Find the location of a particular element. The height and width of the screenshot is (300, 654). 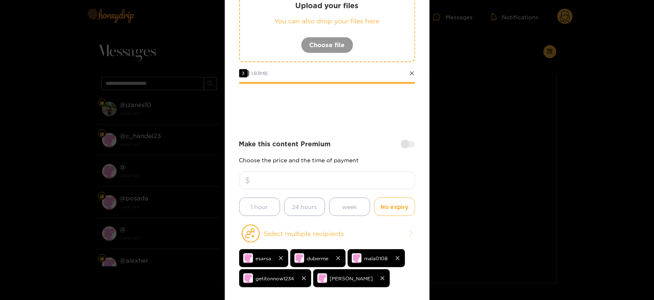

p: Upload your files is located at coordinates (327, 5).